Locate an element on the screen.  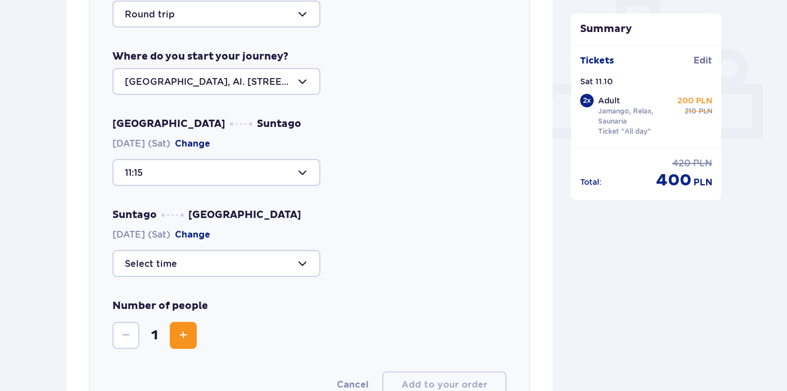
button: Cancel is located at coordinates (352, 385).